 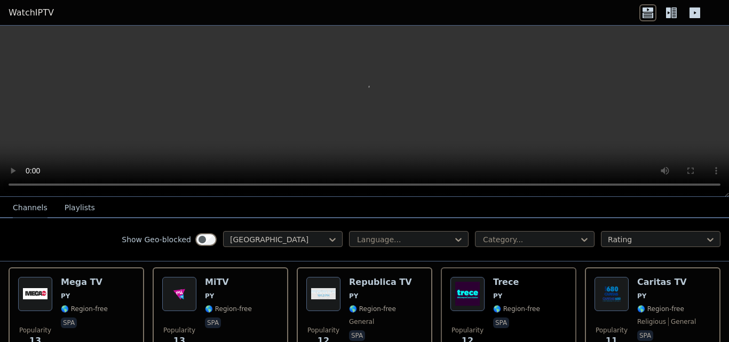 What do you see at coordinates (323, 294) in the screenshot?
I see `img: Republica TV` at bounding box center [323, 294].